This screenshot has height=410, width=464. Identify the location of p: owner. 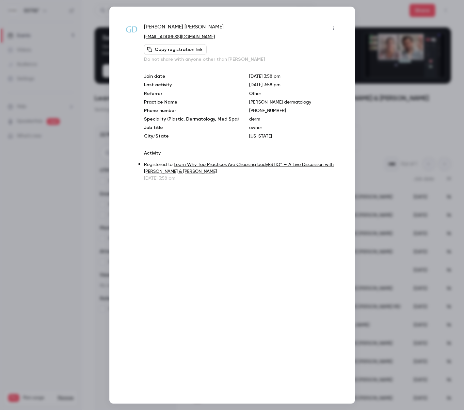
(294, 127).